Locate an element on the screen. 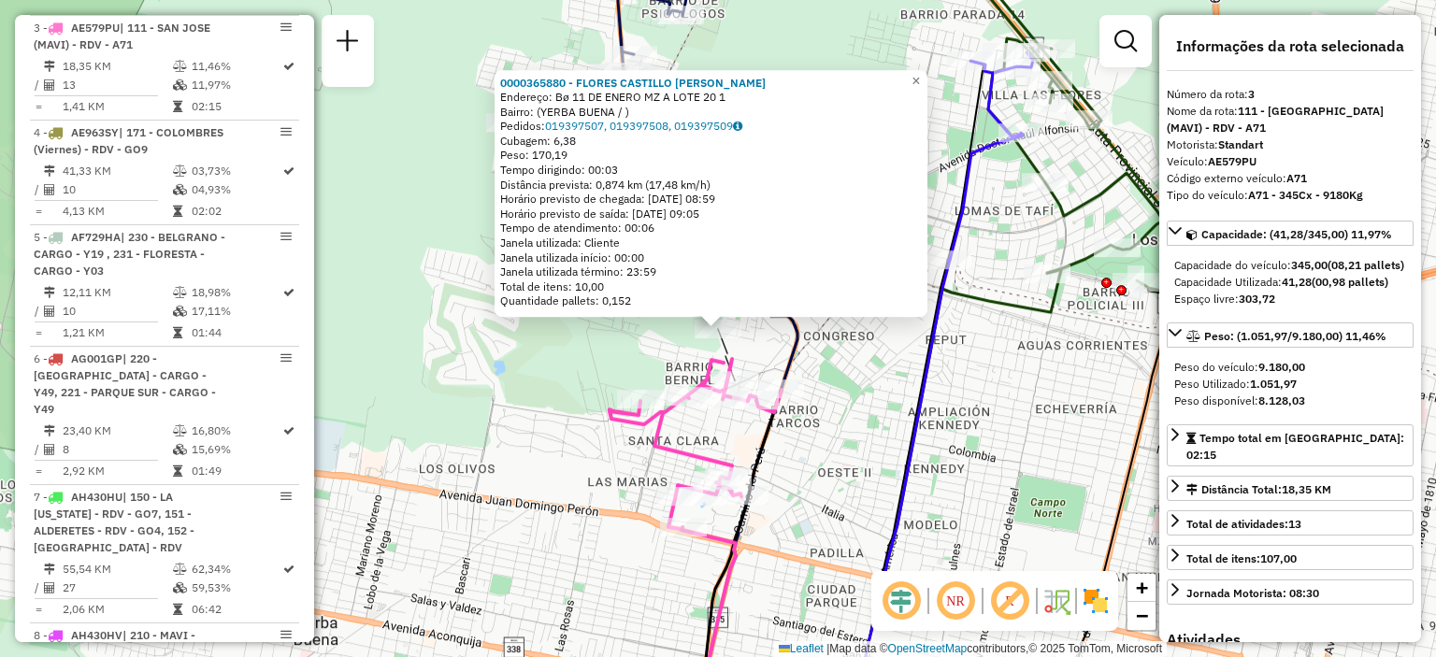  span: AF729HA is located at coordinates (95, 237).